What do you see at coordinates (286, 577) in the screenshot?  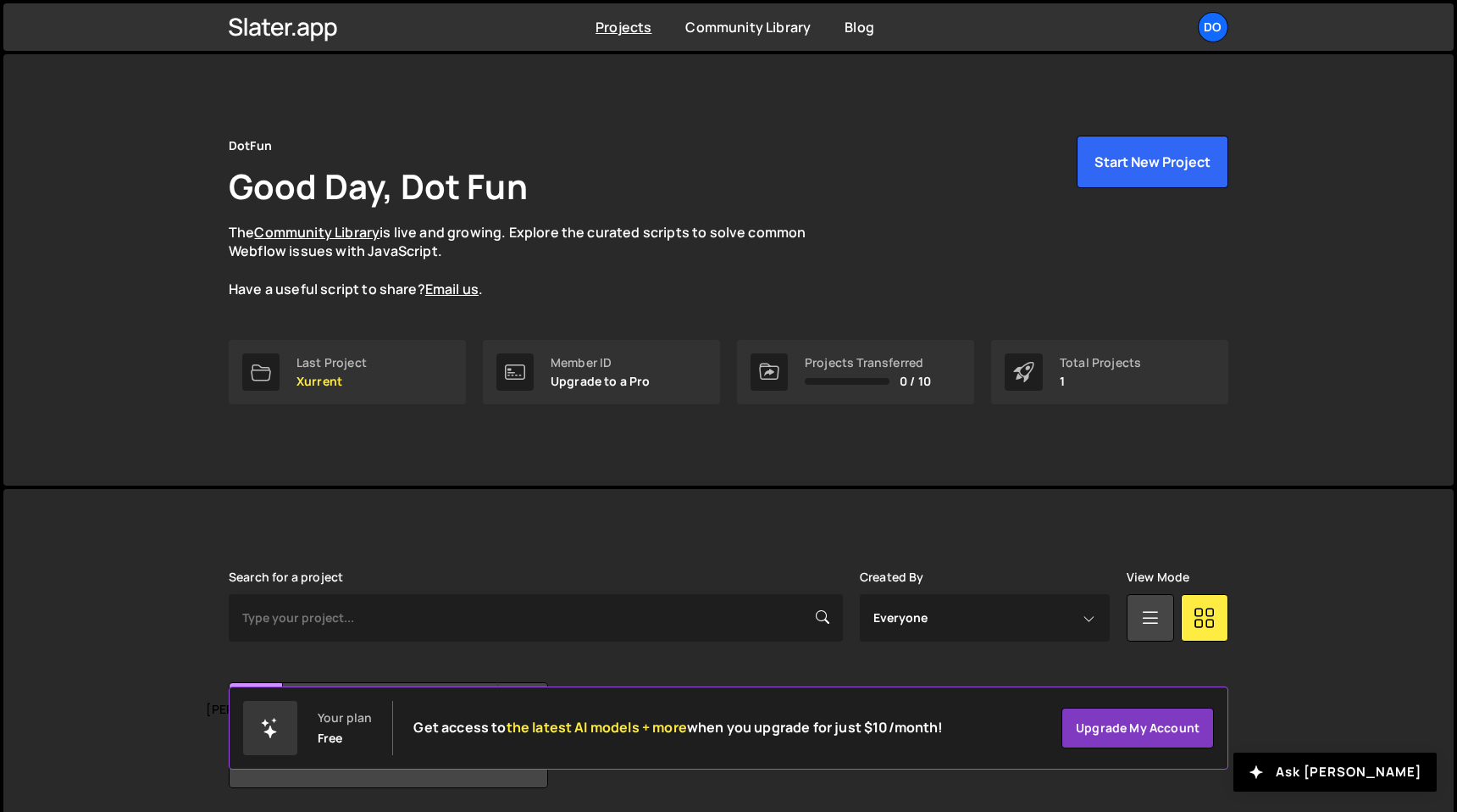 I see `label: Search for a project` at bounding box center [286, 577].